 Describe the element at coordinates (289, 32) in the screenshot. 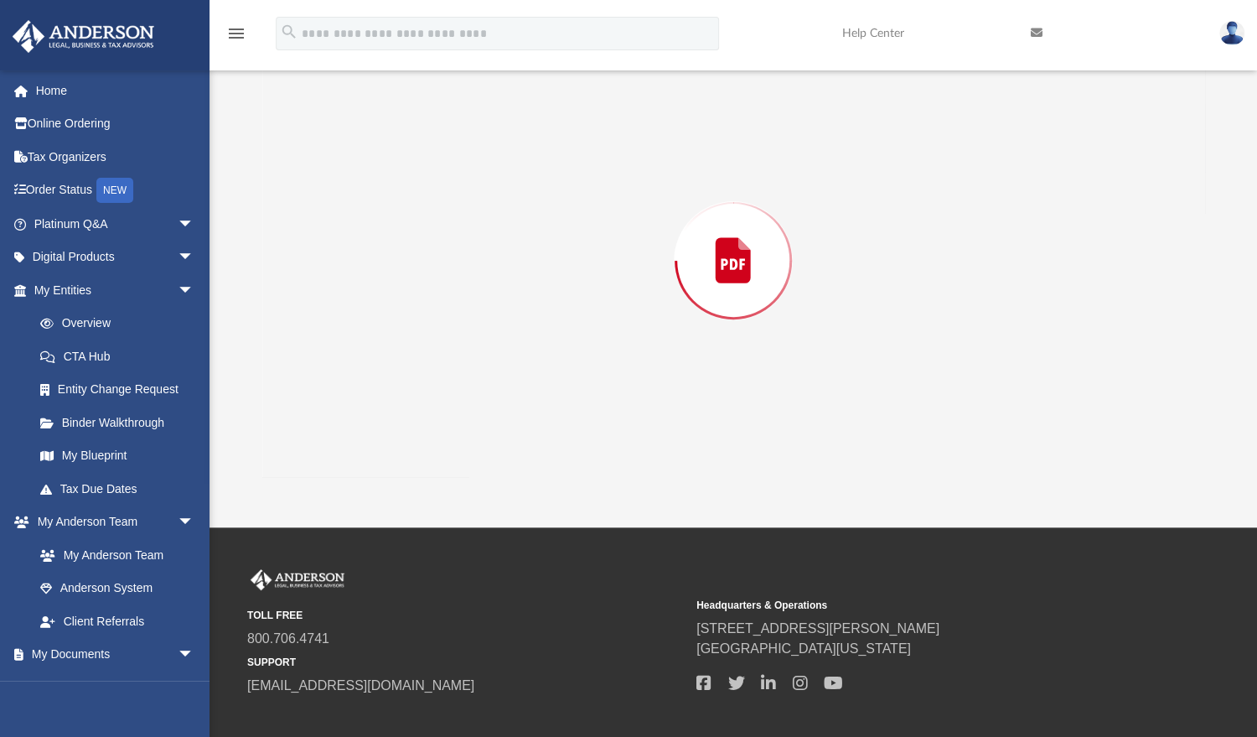

I see `i: search` at that location.